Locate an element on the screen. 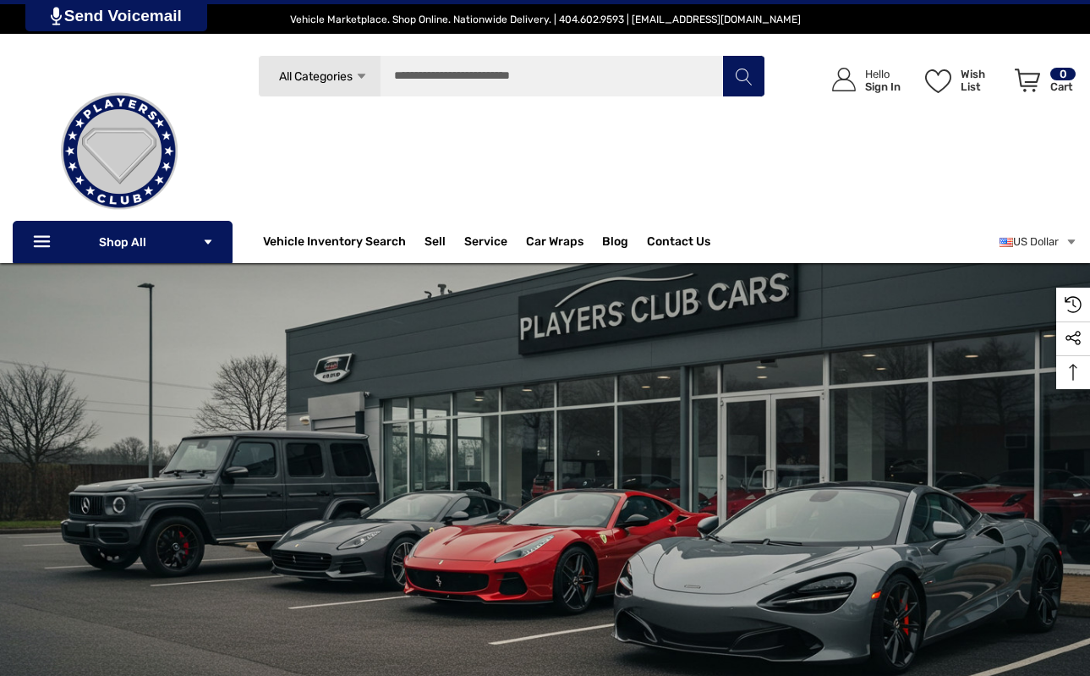 This screenshot has width=1090, height=676. a: Cart with 0 items is located at coordinates (1042, 84).